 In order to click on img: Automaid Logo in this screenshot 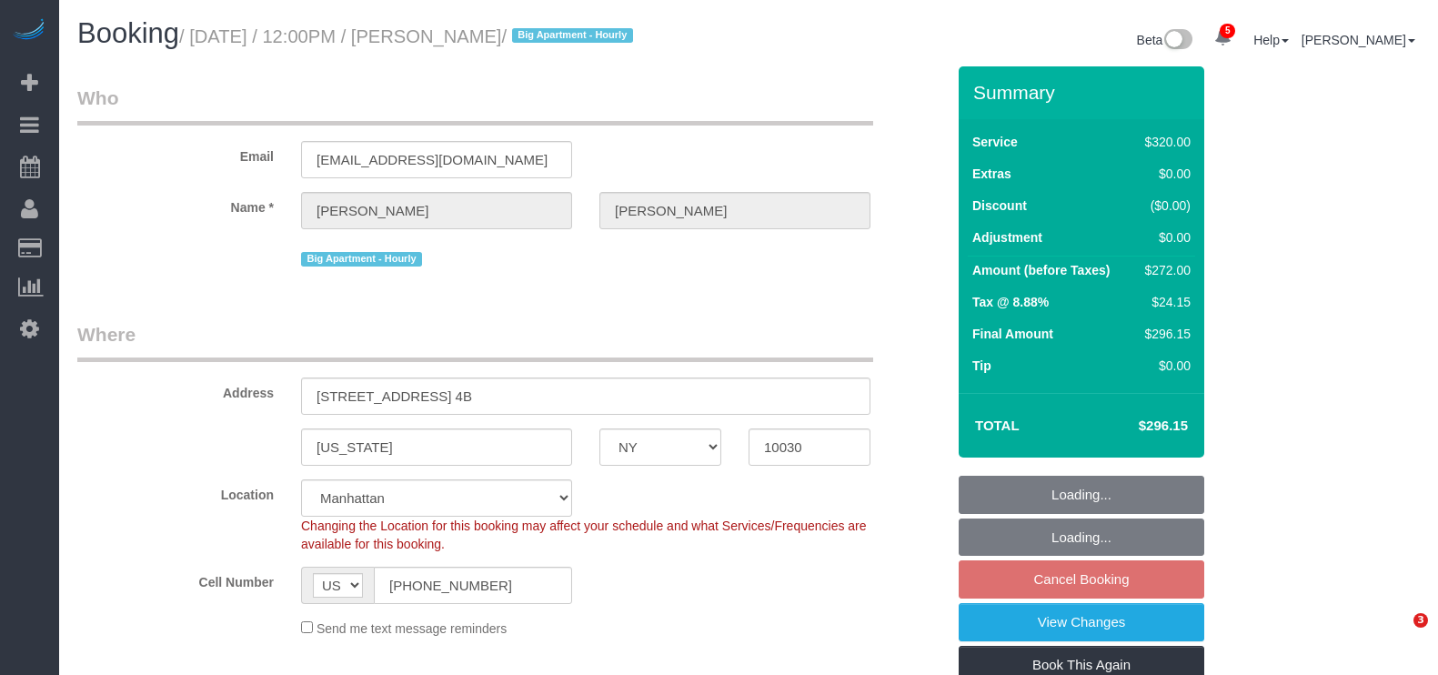, I will do `click(29, 31)`.